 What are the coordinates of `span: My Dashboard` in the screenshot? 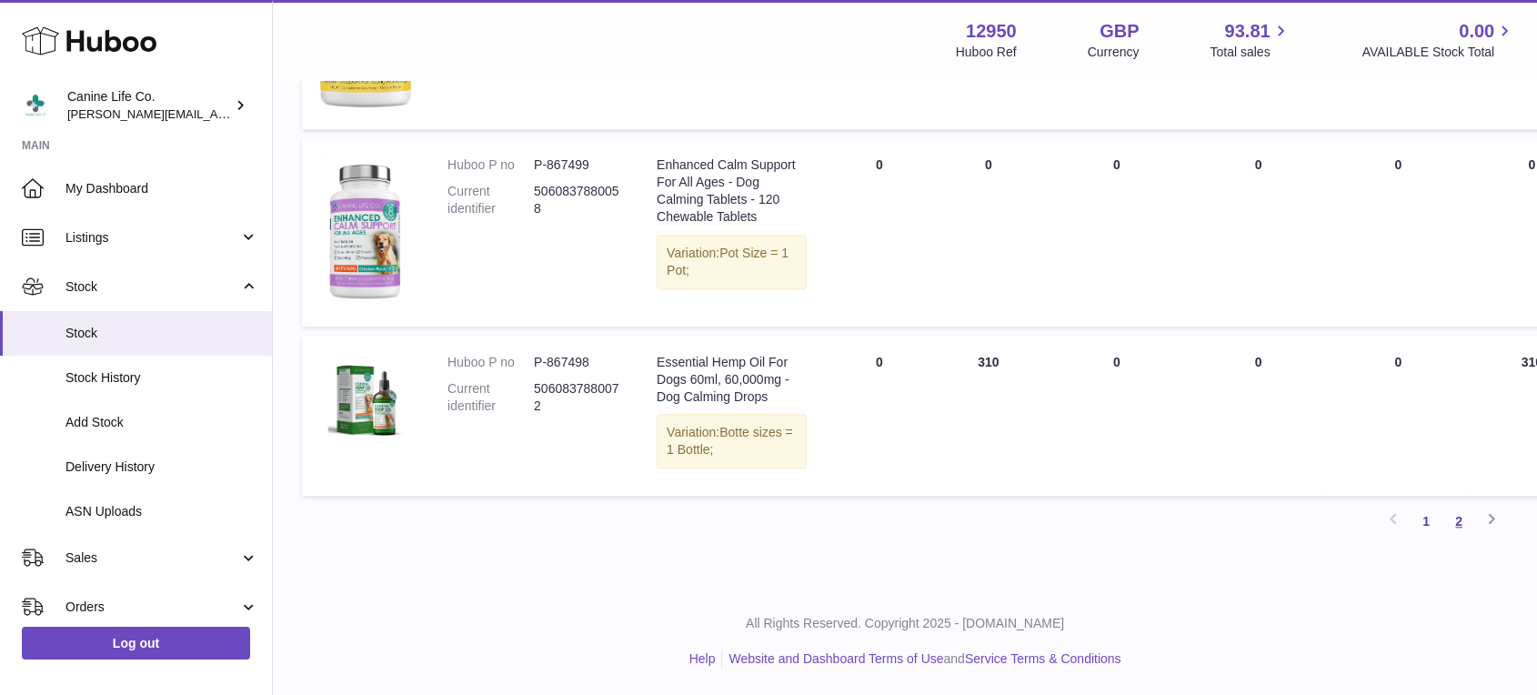 It's located at (162, 188).